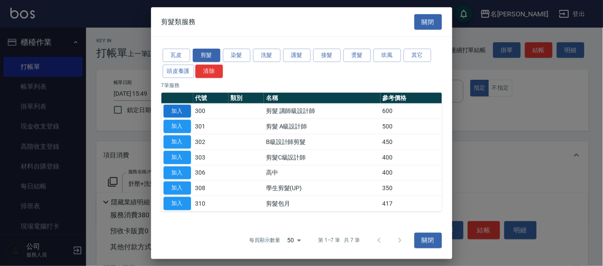 This screenshot has width=603, height=266. I want to click on td: 300, so click(211, 111).